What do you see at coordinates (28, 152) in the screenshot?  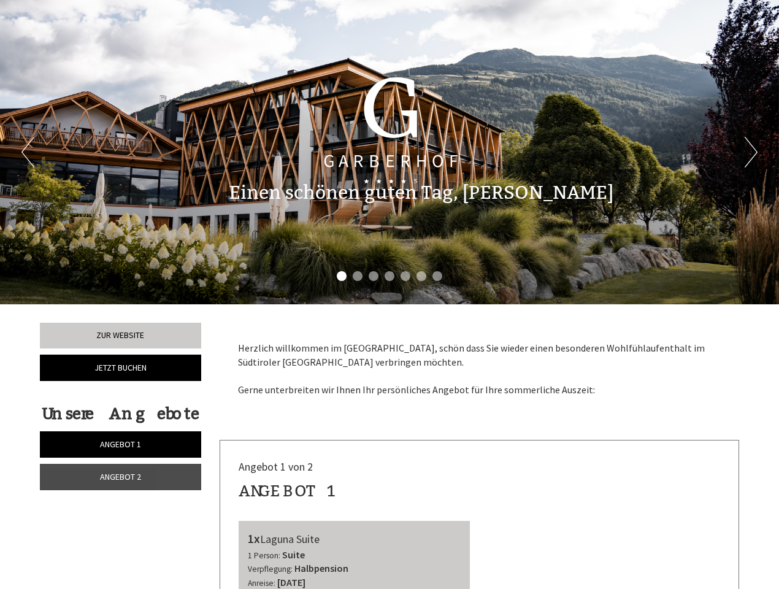 I see `button: Previous` at bounding box center [28, 152].